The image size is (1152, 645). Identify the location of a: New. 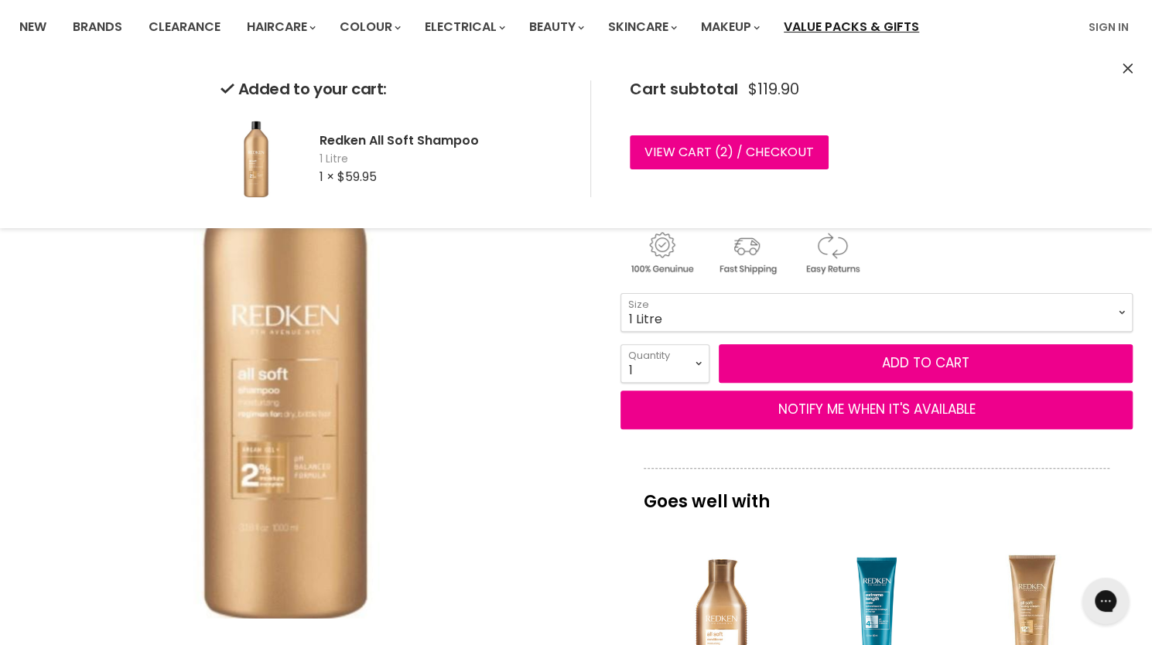
(32, 27).